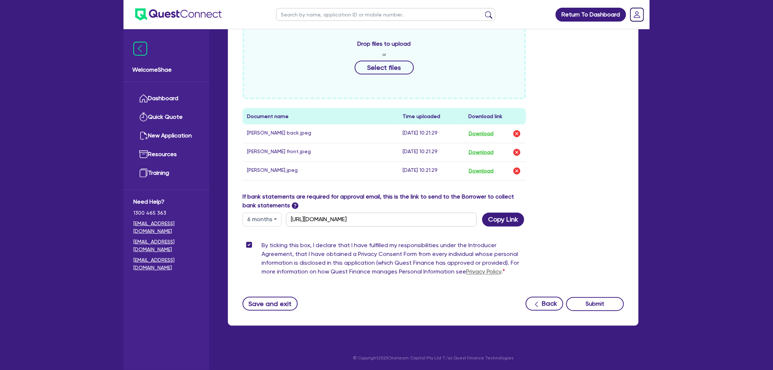 The width and height of the screenshot is (773, 370). I want to click on a: Return To Dashboard, so click(591, 15).